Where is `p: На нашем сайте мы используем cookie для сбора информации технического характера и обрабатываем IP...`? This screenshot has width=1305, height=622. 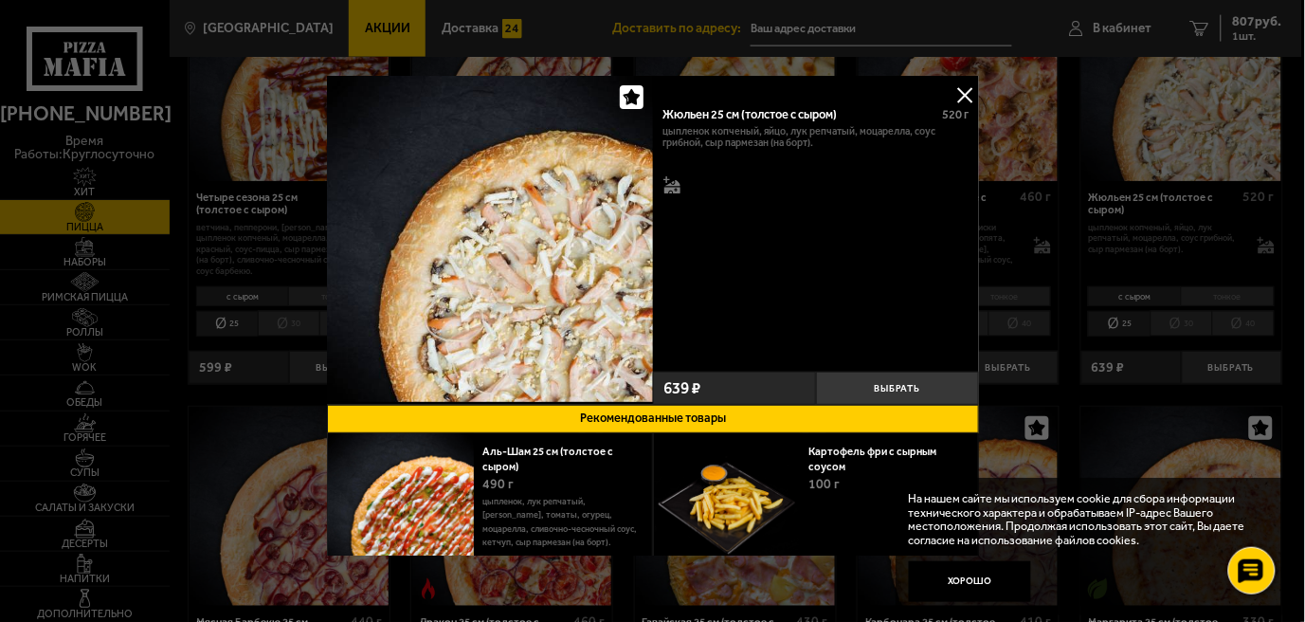 p: На нашем сайте мы используем cookie для сбора информации технического характера и обрабатываем IP... is located at coordinates (1085, 519).